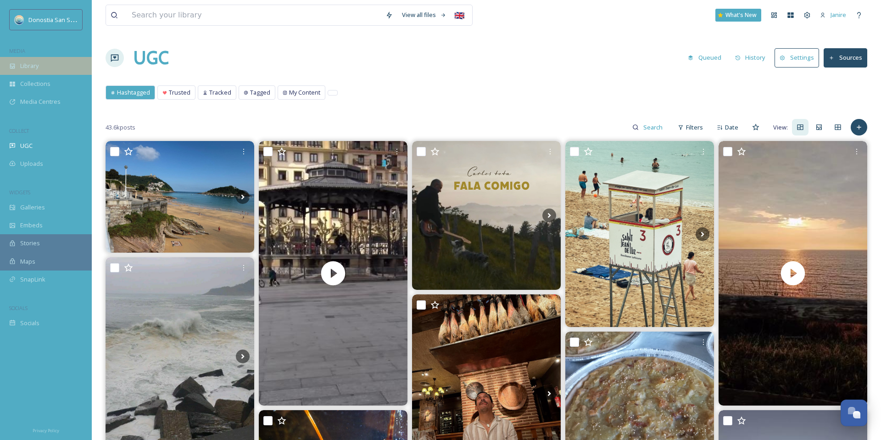 This screenshot has height=440, width=881. I want to click on span: Tracked, so click(220, 92).